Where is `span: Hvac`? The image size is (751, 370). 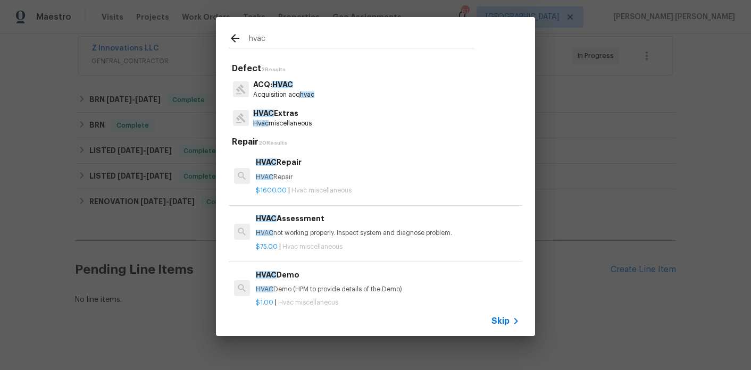 span: Hvac is located at coordinates (261, 123).